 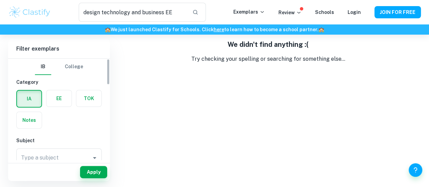 I want to click on button: College, so click(x=74, y=67).